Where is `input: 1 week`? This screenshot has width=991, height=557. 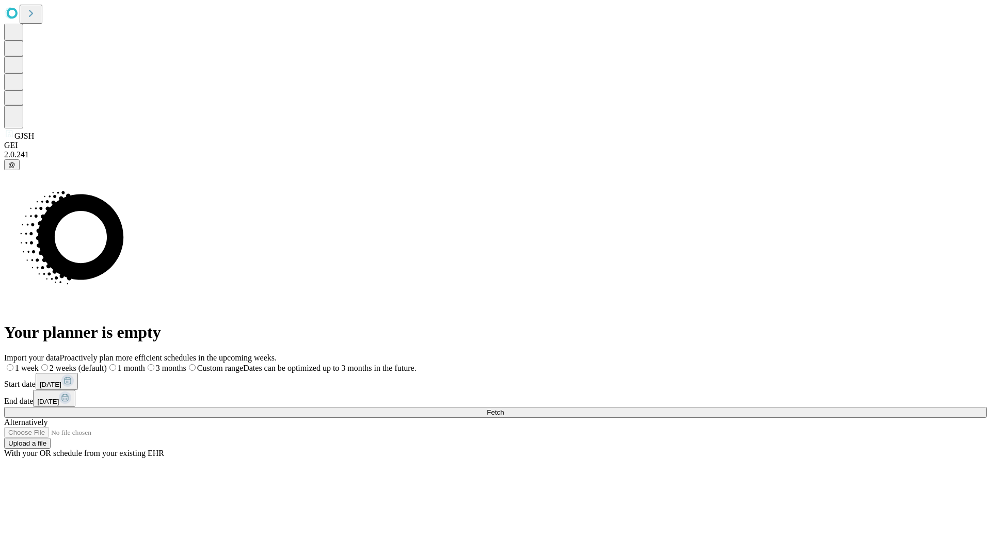
input: 1 week is located at coordinates (10, 367).